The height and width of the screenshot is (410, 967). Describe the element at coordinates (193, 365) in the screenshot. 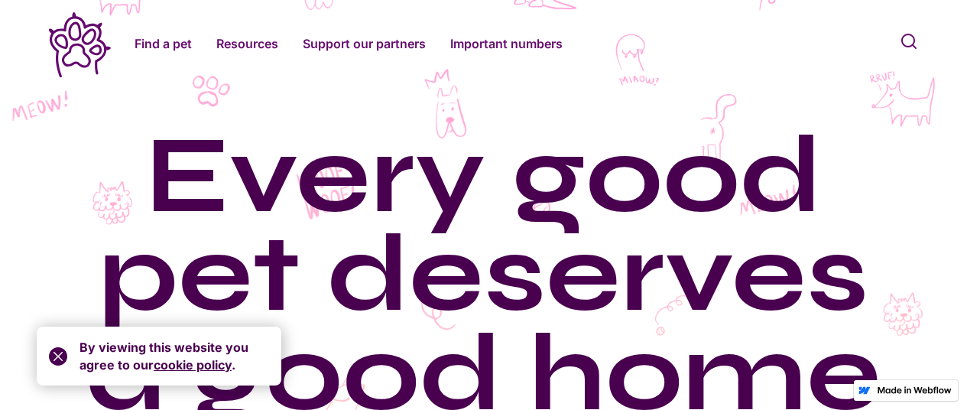

I see `a: cookie policy` at that location.